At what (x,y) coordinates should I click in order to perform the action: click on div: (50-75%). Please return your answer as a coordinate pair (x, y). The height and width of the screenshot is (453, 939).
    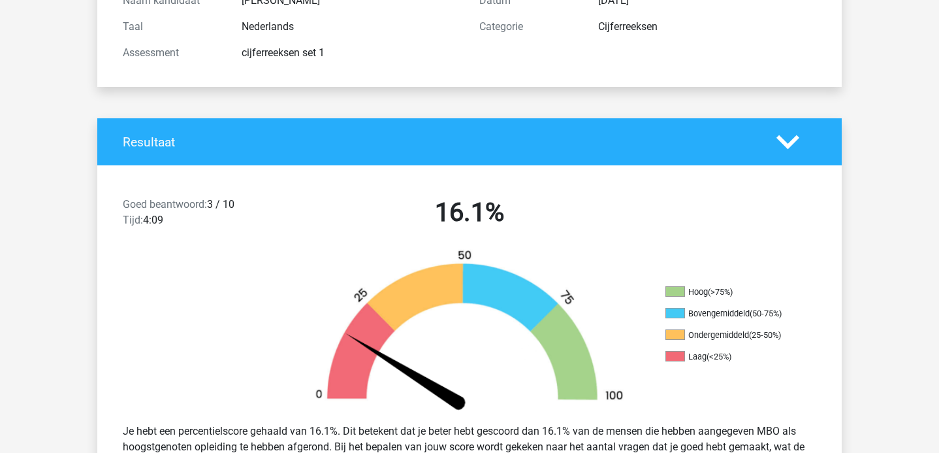
    Looking at the image, I should click on (765, 313).